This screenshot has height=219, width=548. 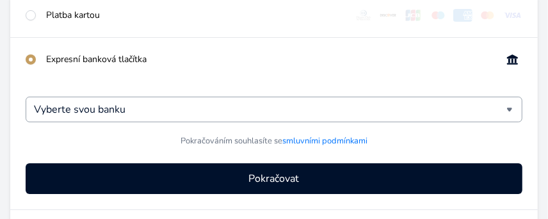 What do you see at coordinates (388, 15) in the screenshot?
I see `img: discover.svg` at bounding box center [388, 15].